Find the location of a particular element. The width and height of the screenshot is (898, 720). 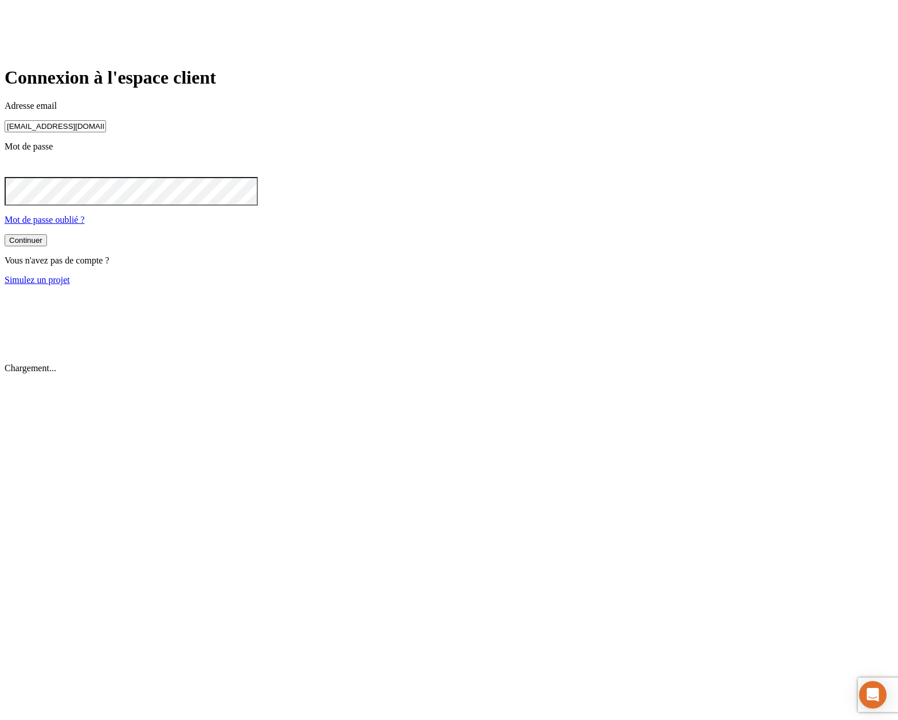

p: Chargement... is located at coordinates (449, 368).